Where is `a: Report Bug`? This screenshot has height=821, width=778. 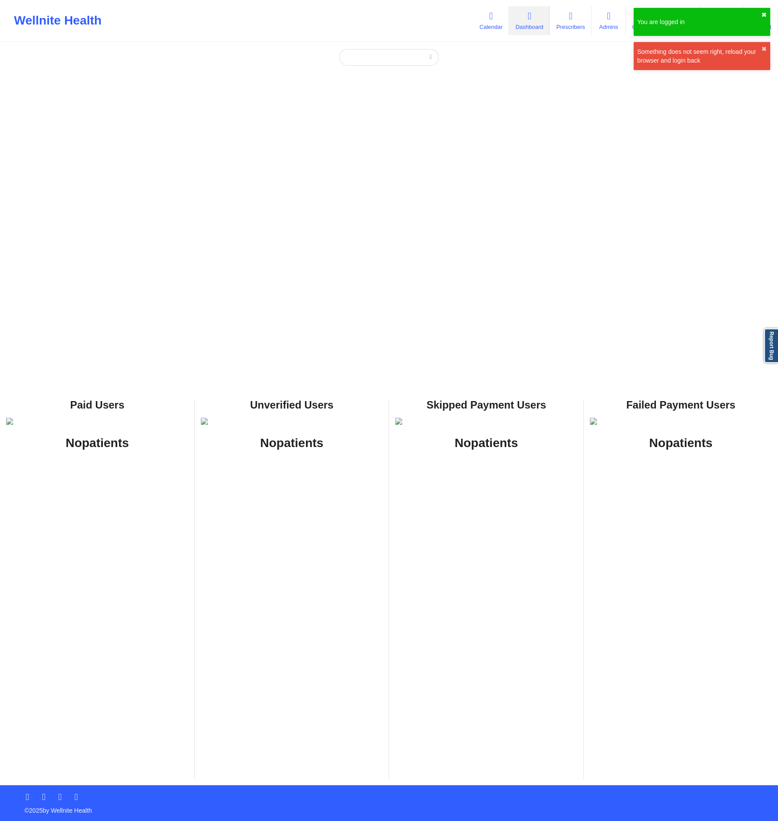
a: Report Bug is located at coordinates (771, 345).